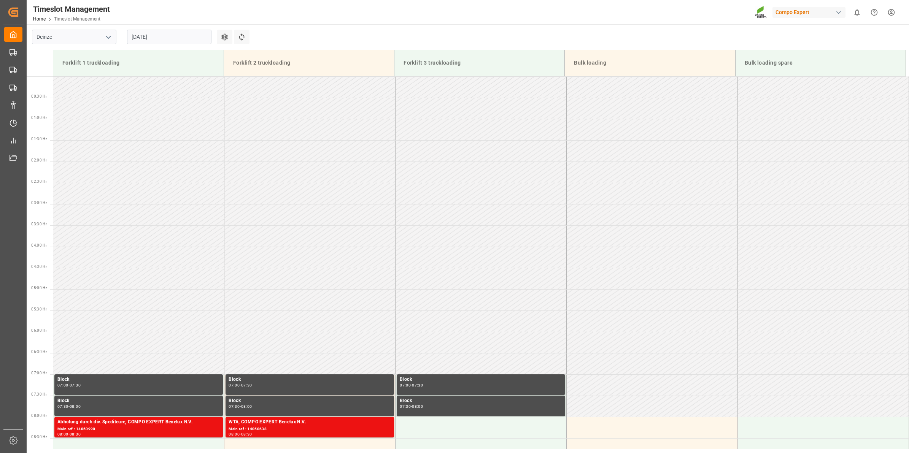 The image size is (909, 453). Describe the element at coordinates (874, 12) in the screenshot. I see `button: Help Center` at that location.